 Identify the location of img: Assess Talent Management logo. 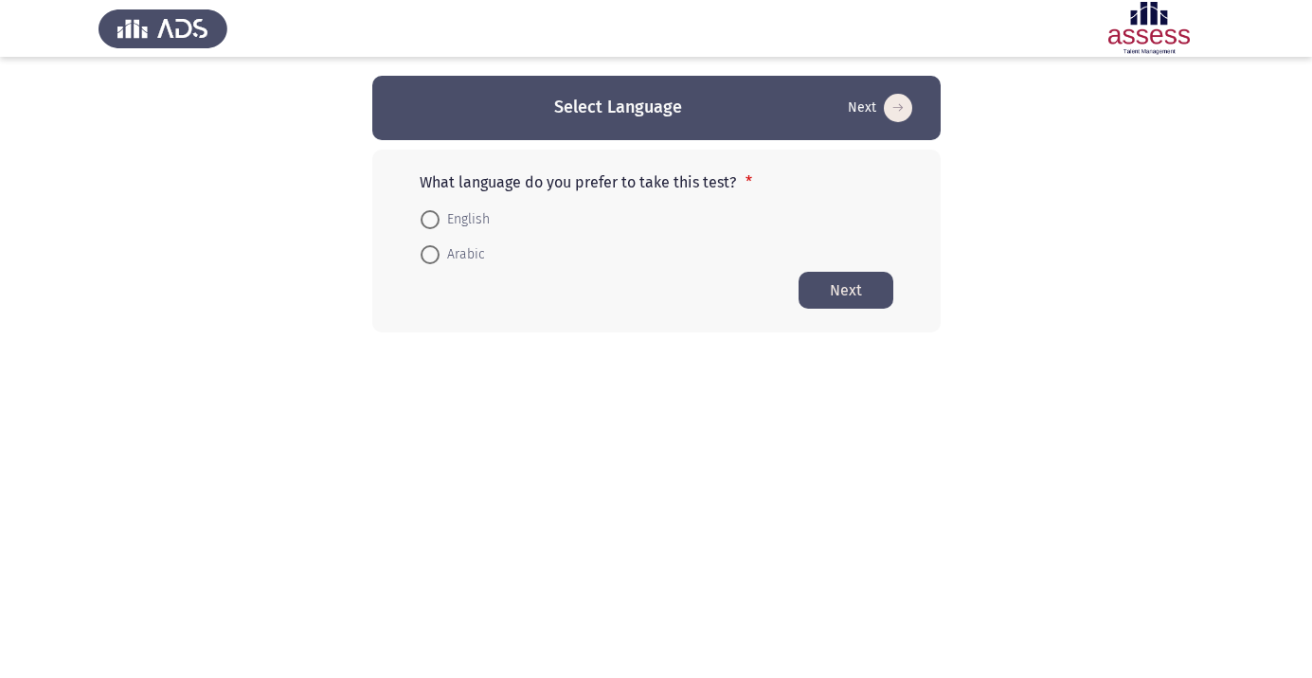
(163, 28).